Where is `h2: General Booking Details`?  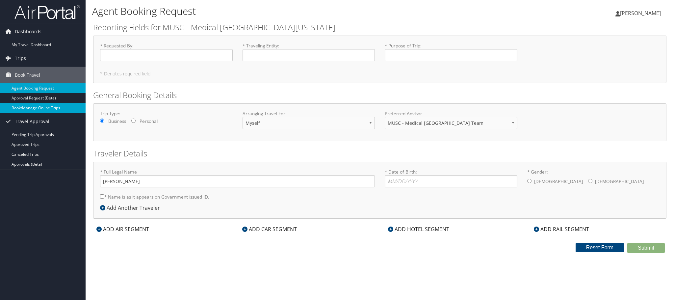 h2: General Booking Details is located at coordinates (380, 95).